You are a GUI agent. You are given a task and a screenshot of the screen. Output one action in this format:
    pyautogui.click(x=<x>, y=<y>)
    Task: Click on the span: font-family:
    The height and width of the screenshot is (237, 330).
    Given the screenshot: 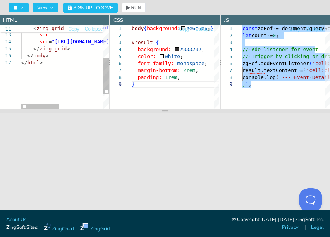 What is the action you would take?
    pyautogui.click(x=156, y=63)
    